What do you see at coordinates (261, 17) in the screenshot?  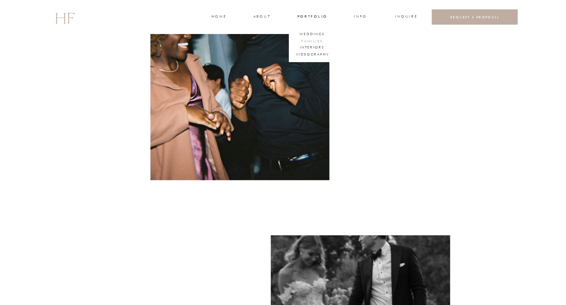 I see `h3: about` at bounding box center [261, 17].